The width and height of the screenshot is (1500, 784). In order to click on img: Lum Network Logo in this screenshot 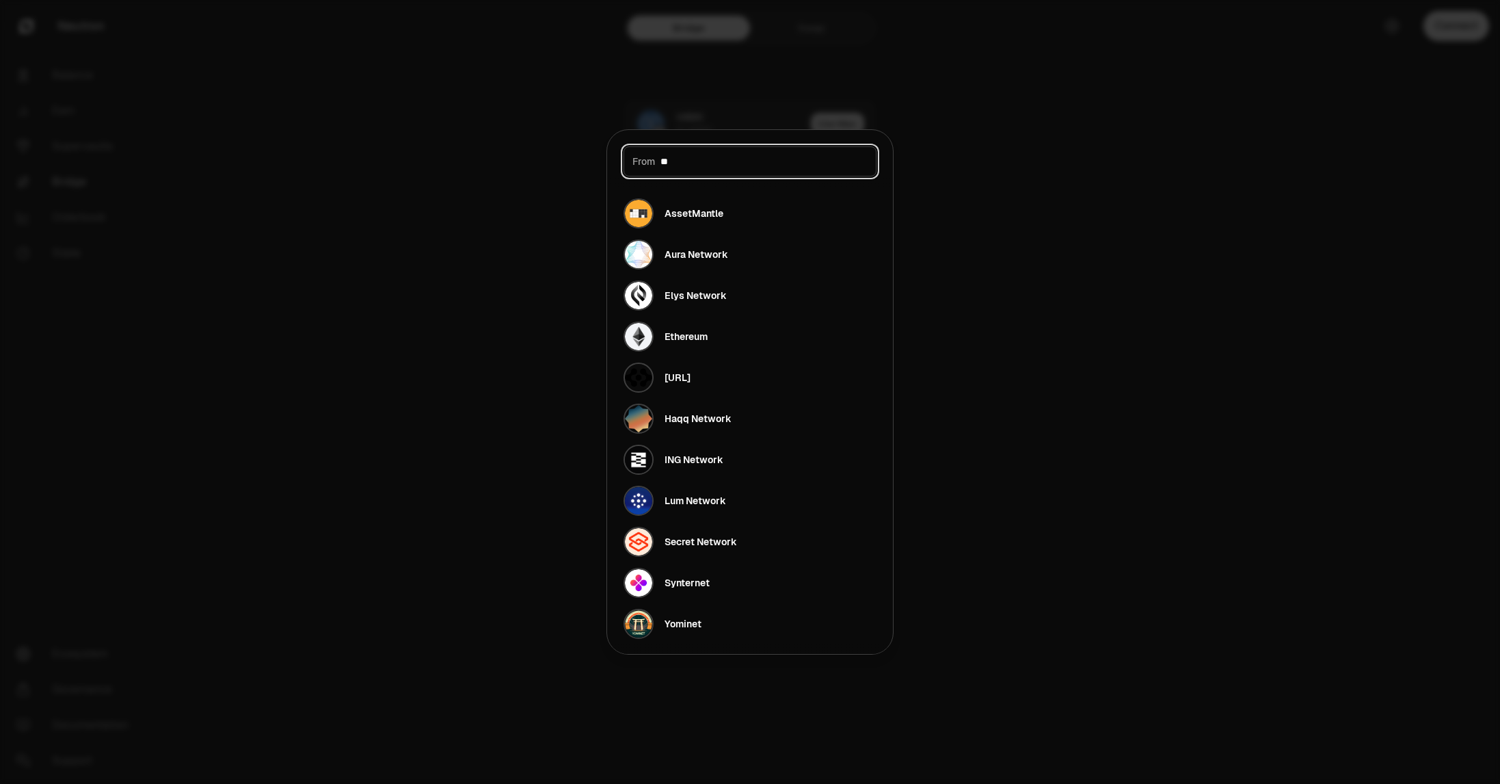, I will do `click(639, 501)`.